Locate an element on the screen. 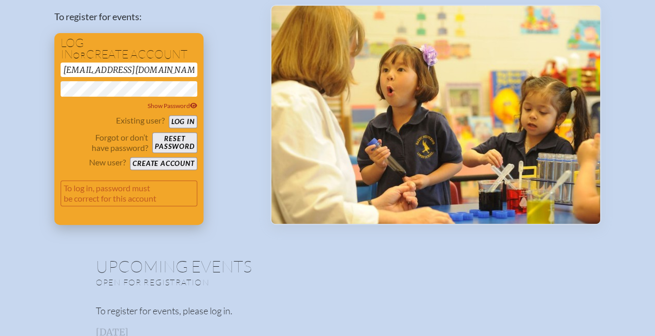  h1: Upcoming Events is located at coordinates (328, 267).